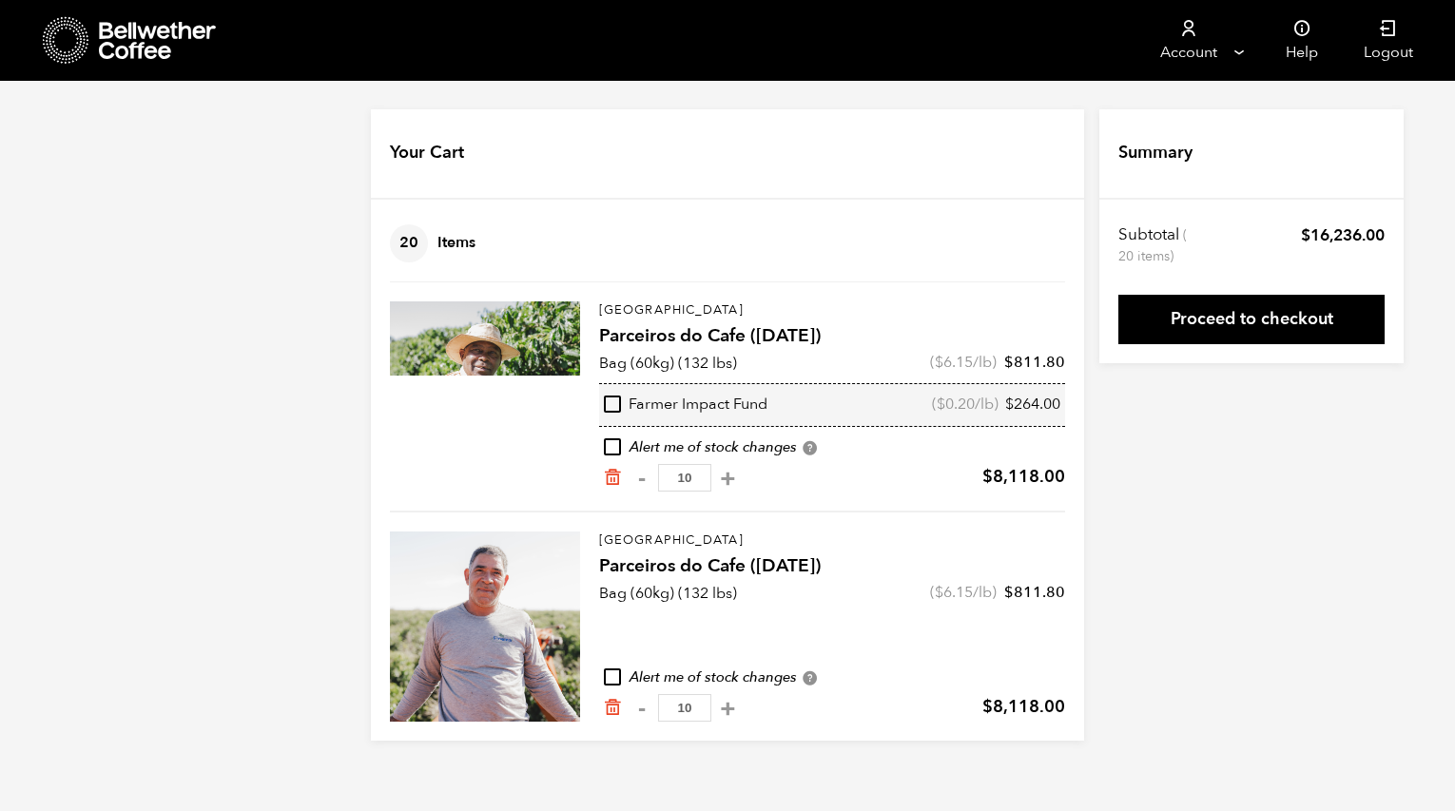 This screenshot has width=1455, height=811. Describe the element at coordinates (433, 243) in the screenshot. I see `h4: Items` at that location.